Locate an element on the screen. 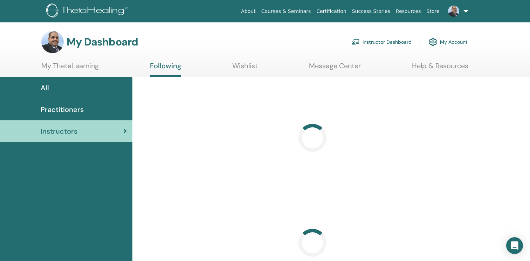  a: Certification is located at coordinates (331, 11).